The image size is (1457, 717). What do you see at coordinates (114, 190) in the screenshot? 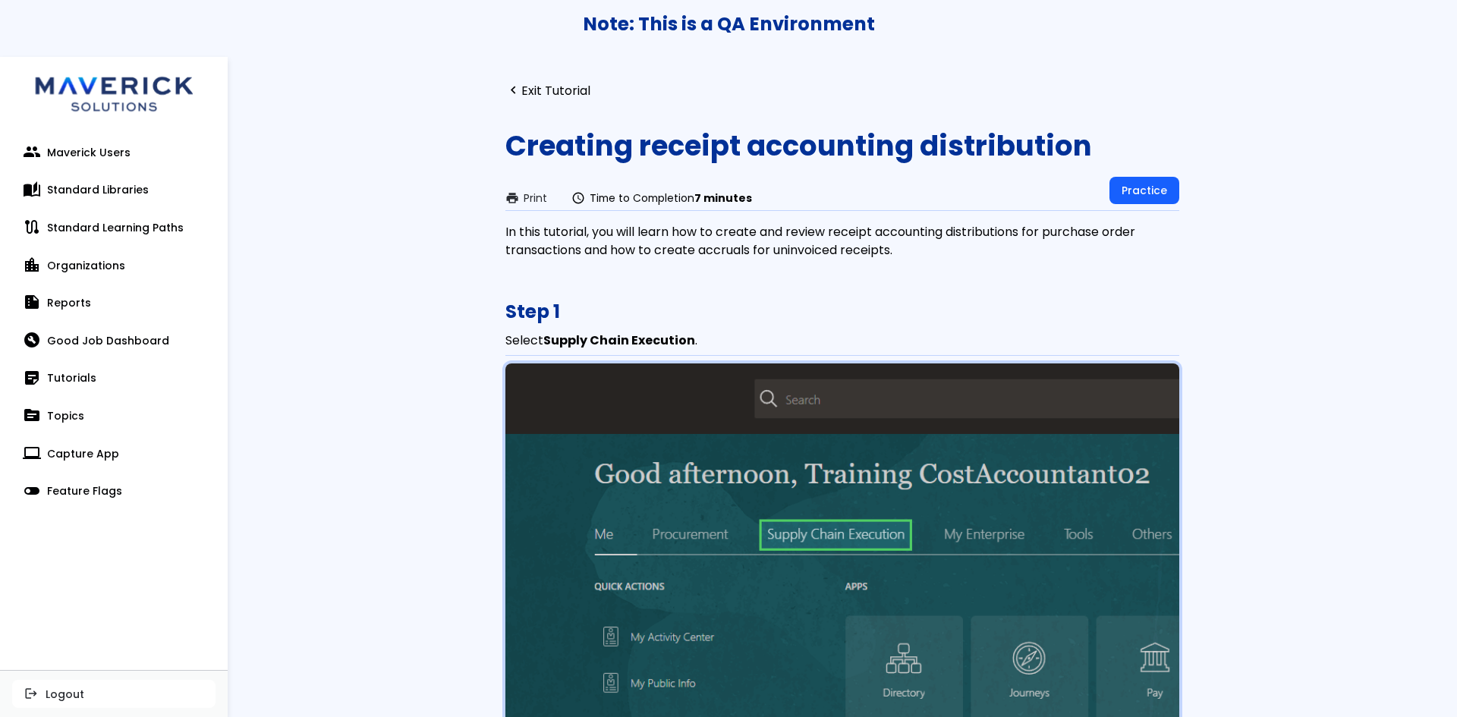
I see `a: auto_storiesStandard Libraries` at bounding box center [114, 190].